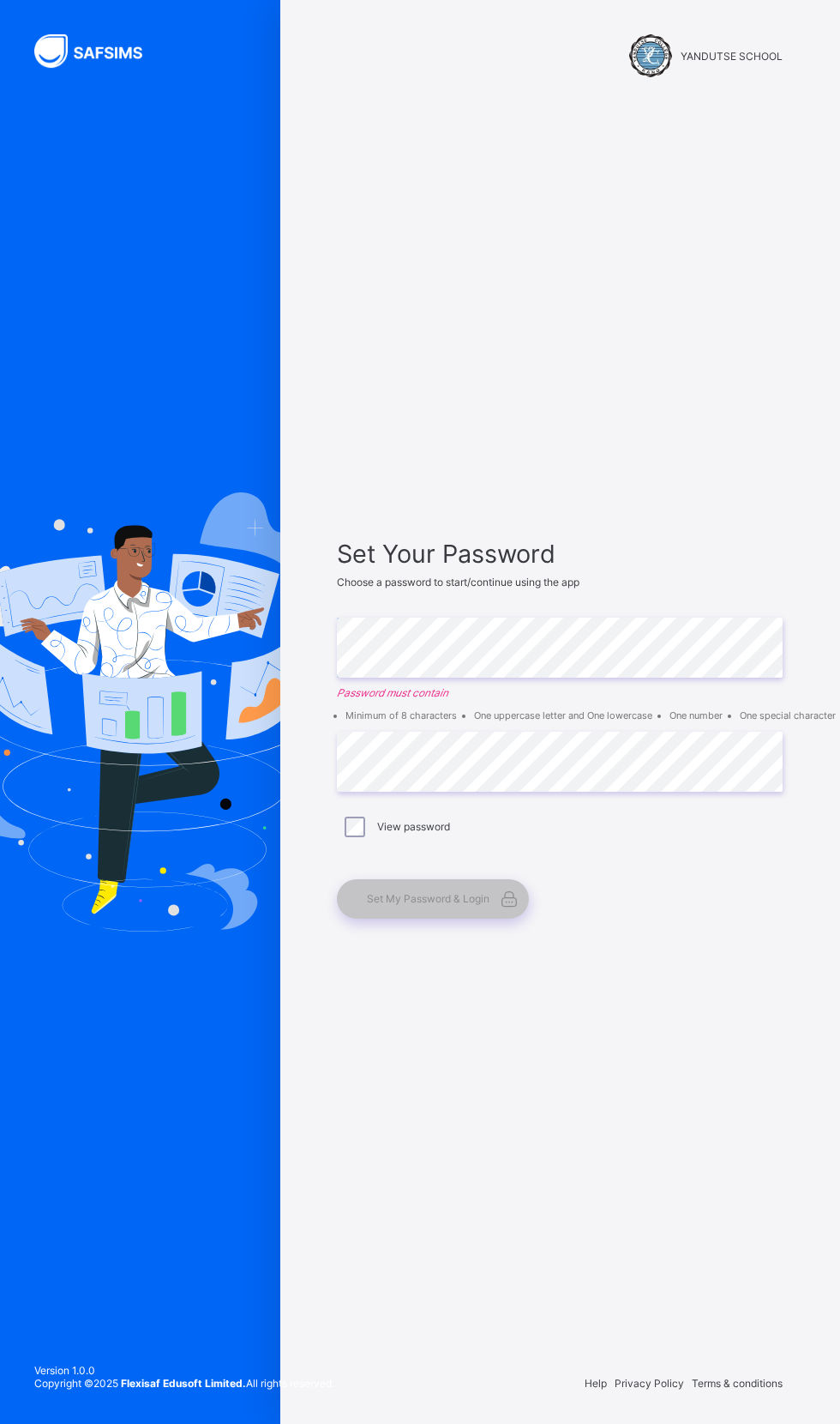  I want to click on li: One special character, so click(789, 715).